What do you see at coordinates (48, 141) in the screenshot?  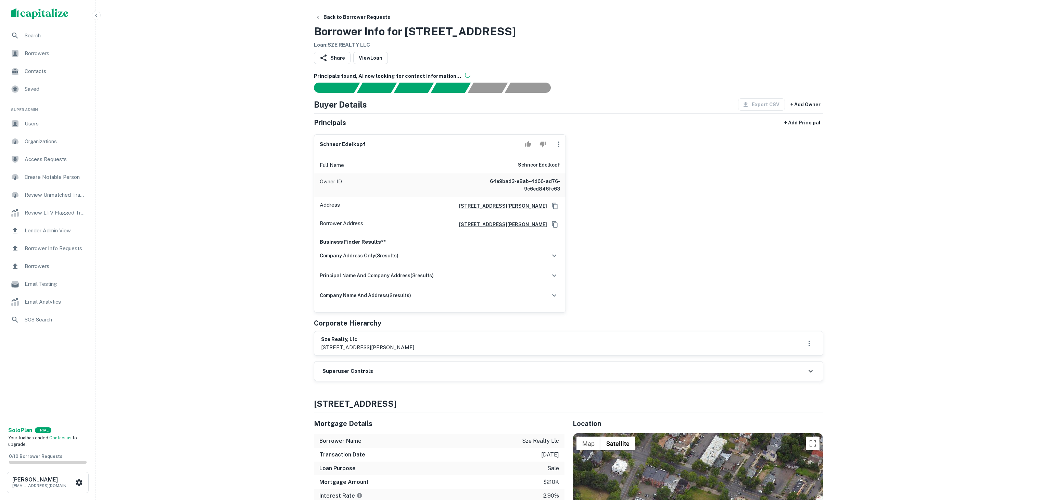 I see `div: Organizations` at bounding box center [48, 141].